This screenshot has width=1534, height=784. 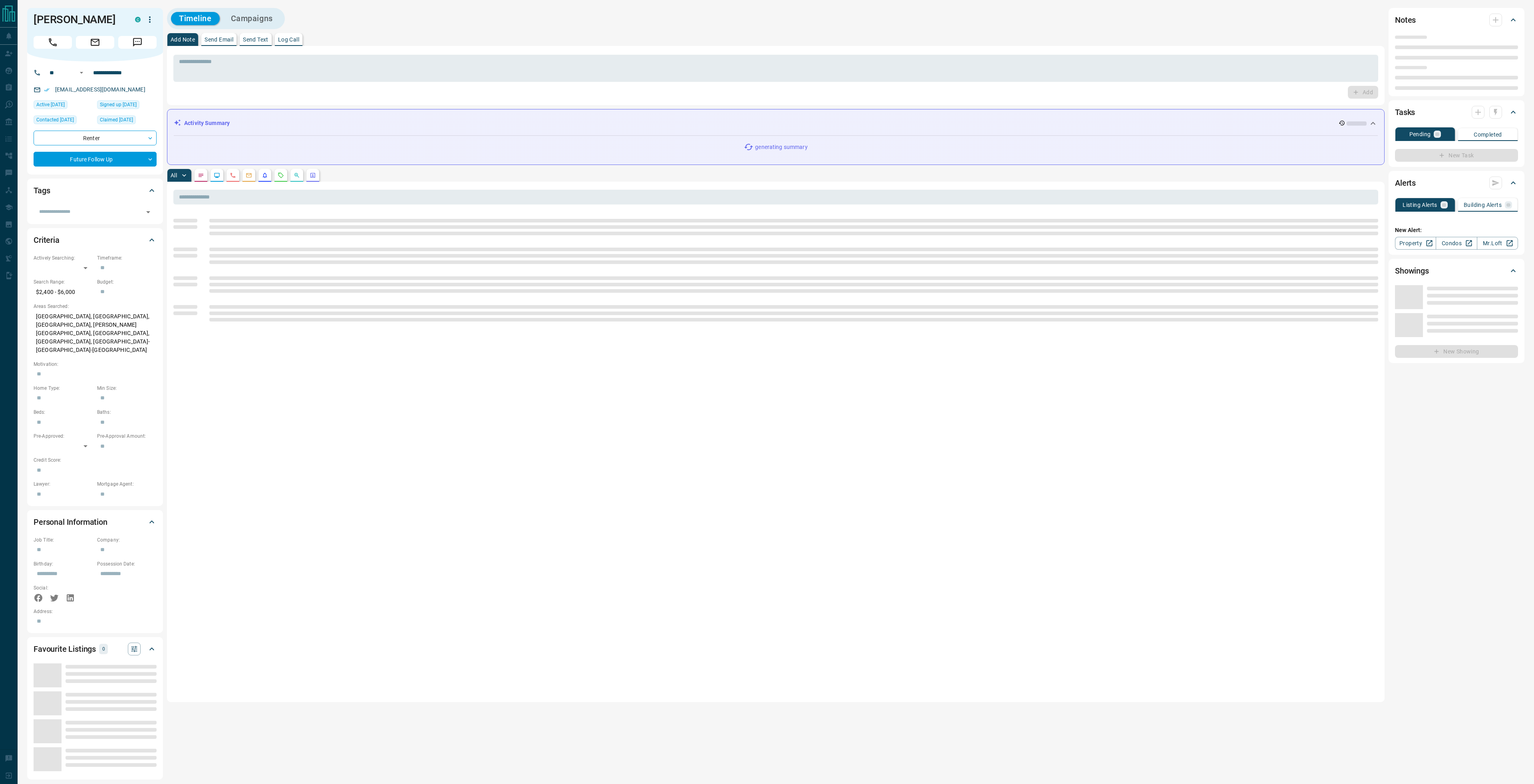 What do you see at coordinates (1420, 205) in the screenshot?
I see `p: Listing Alerts` at bounding box center [1420, 205].